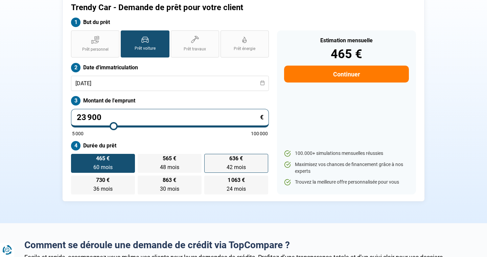 Image resolution: width=487 pixels, height=257 pixels. What do you see at coordinates (103, 167) in the screenshot?
I see `span: 60 mois` at bounding box center [103, 167].